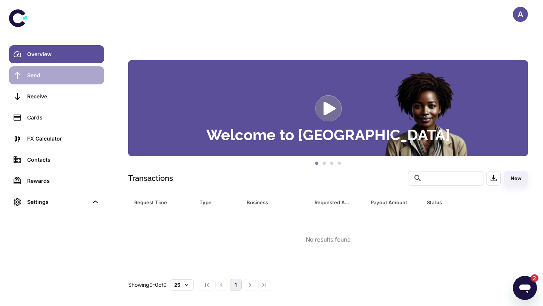  I want to click on p: Showing 0-0 of 0, so click(147, 285).